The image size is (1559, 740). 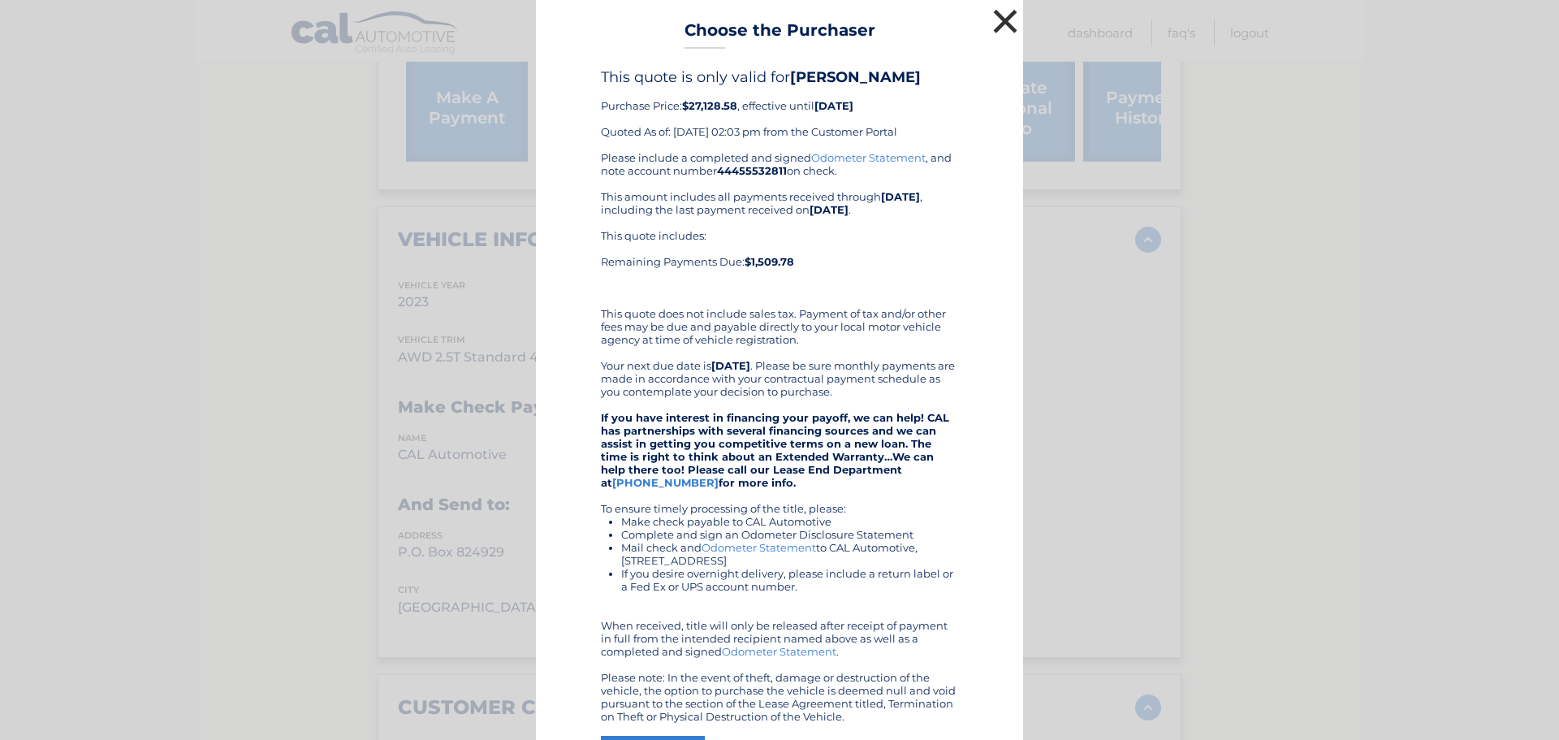 I want to click on li: Make check payable to CAL Automotive, so click(x=789, y=521).